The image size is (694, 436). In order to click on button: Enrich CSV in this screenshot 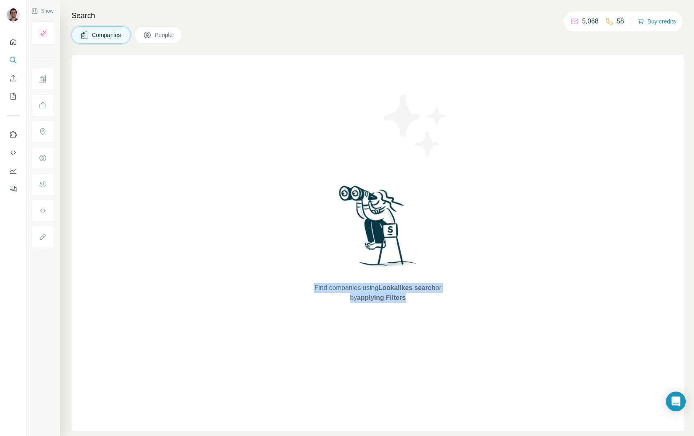, I will do `click(13, 78)`.